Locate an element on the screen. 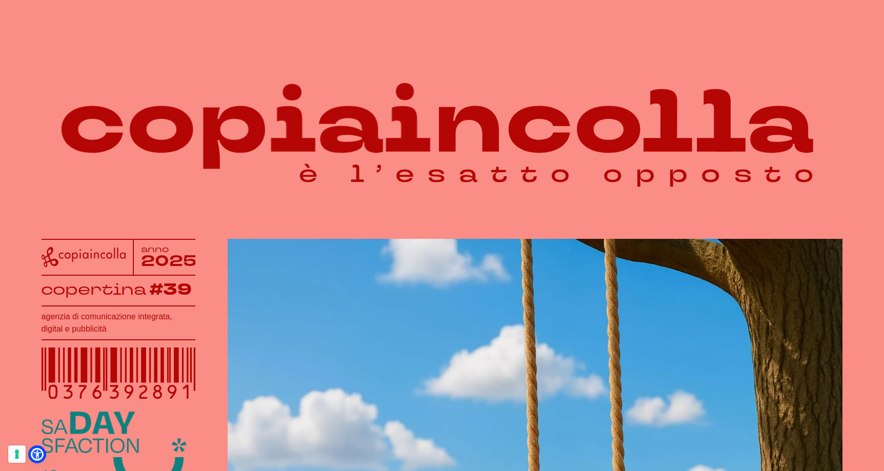 The height and width of the screenshot is (471, 884). tspan: copertina is located at coordinates (94, 289).